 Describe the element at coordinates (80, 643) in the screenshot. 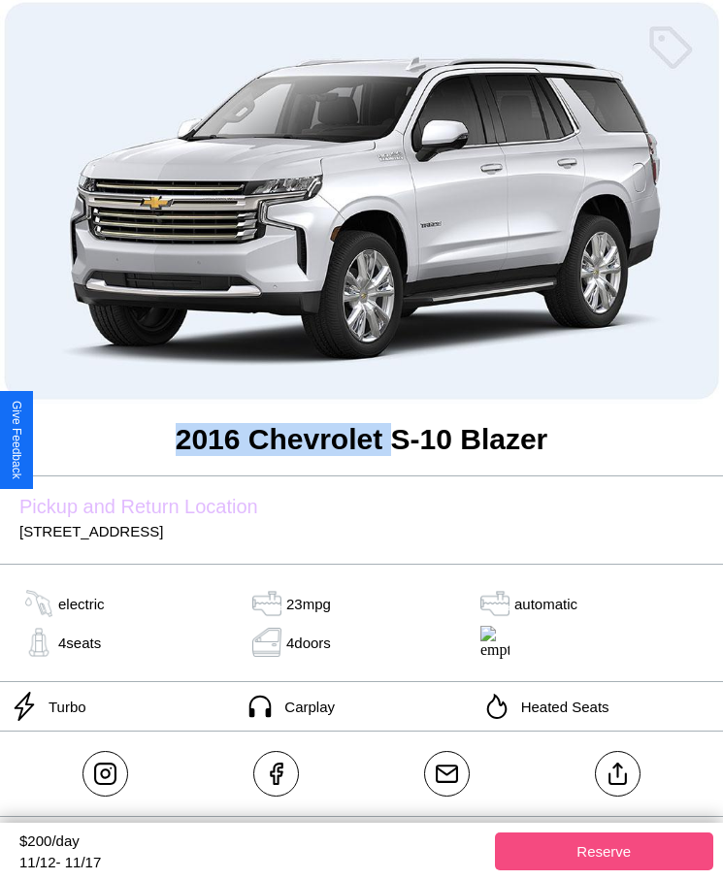

I see `p: 4 seats` at that location.